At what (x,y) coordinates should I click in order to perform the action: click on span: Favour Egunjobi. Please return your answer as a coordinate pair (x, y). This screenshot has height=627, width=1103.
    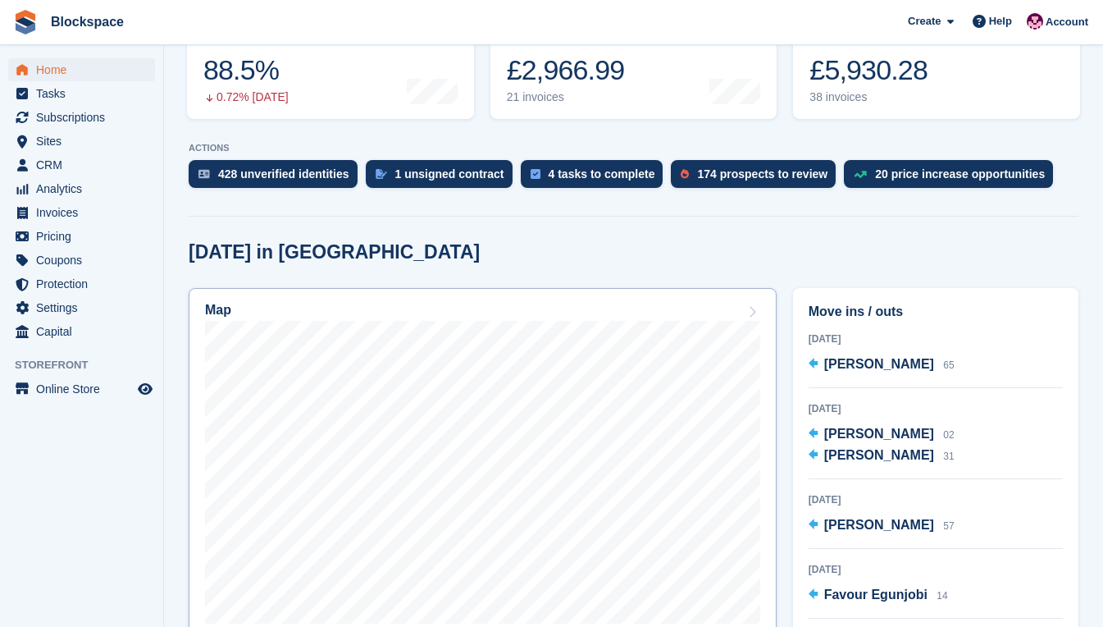
    Looking at the image, I should click on (876, 594).